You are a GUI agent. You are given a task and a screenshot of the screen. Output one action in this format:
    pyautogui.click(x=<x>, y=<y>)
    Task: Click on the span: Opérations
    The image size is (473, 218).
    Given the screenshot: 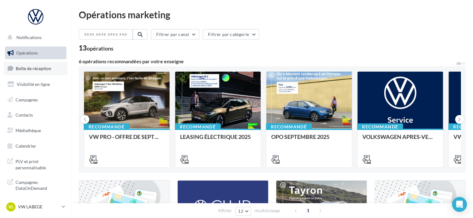 What is the action you would take?
    pyautogui.click(x=27, y=53)
    